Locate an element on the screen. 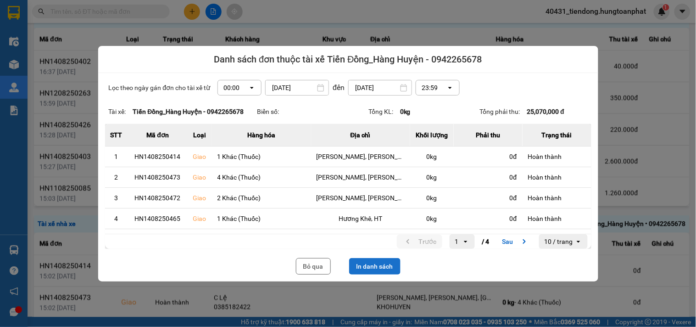  strong: Tiến Đồng_Hàng Huyện - 0942265678 is located at coordinates (189, 112).